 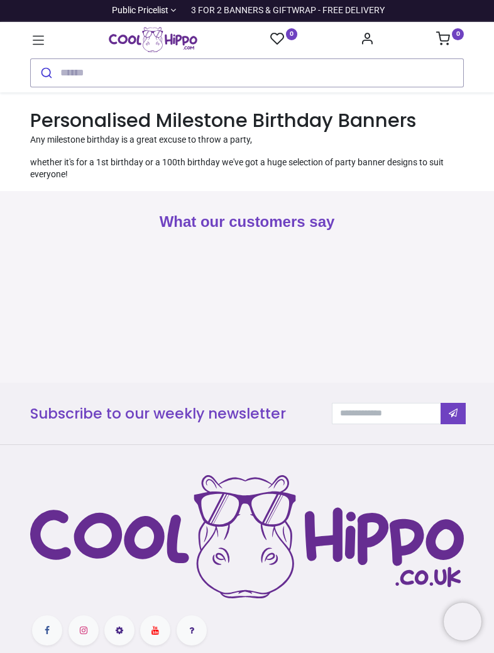 I want to click on h2: What our customers say, so click(x=247, y=222).